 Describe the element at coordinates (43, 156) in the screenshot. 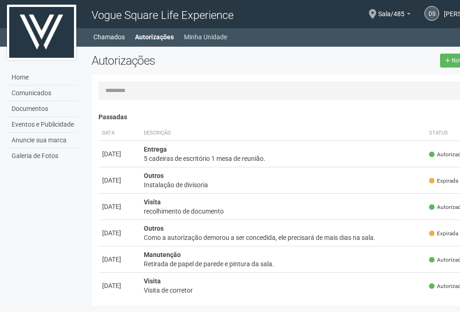

I see `a: Galeria de Fotos` at that location.